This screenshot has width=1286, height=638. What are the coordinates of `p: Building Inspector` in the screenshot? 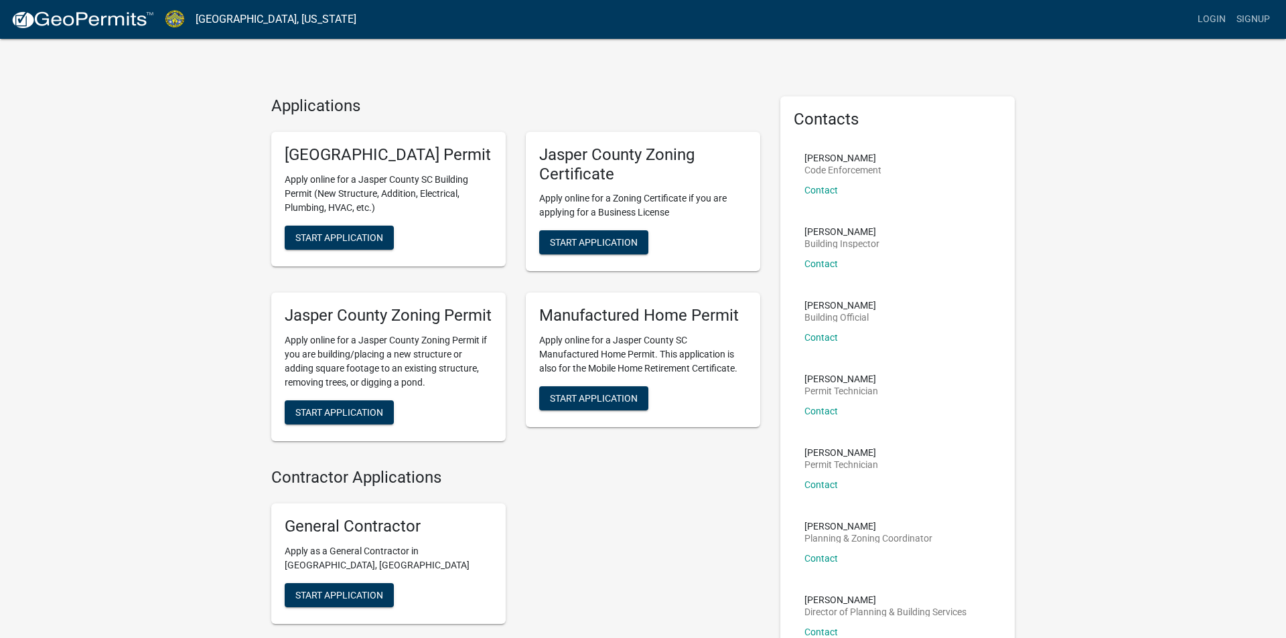 It's located at (842, 244).